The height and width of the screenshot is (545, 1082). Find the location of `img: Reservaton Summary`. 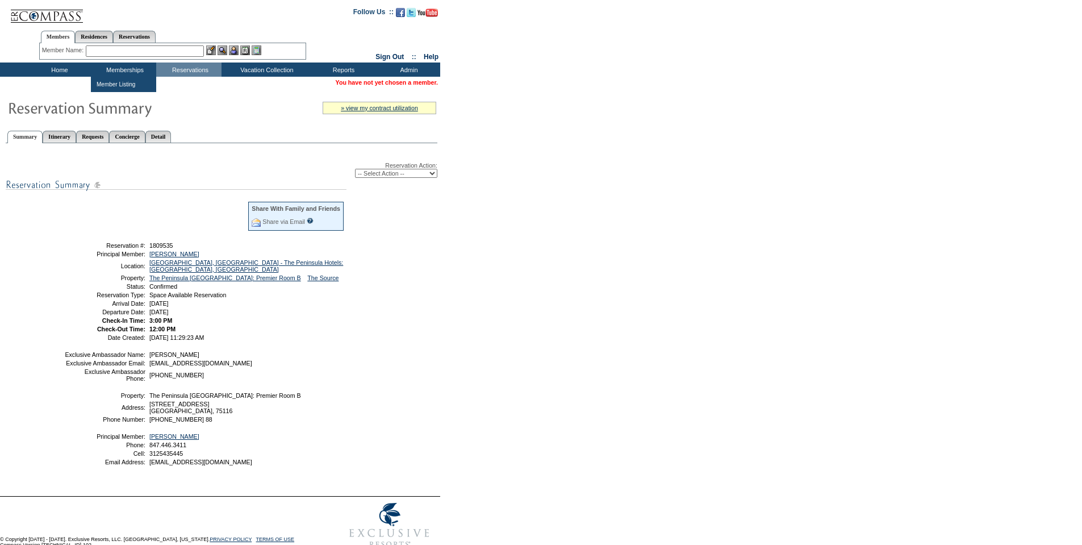

img: Reservaton Summary is located at coordinates (121, 107).